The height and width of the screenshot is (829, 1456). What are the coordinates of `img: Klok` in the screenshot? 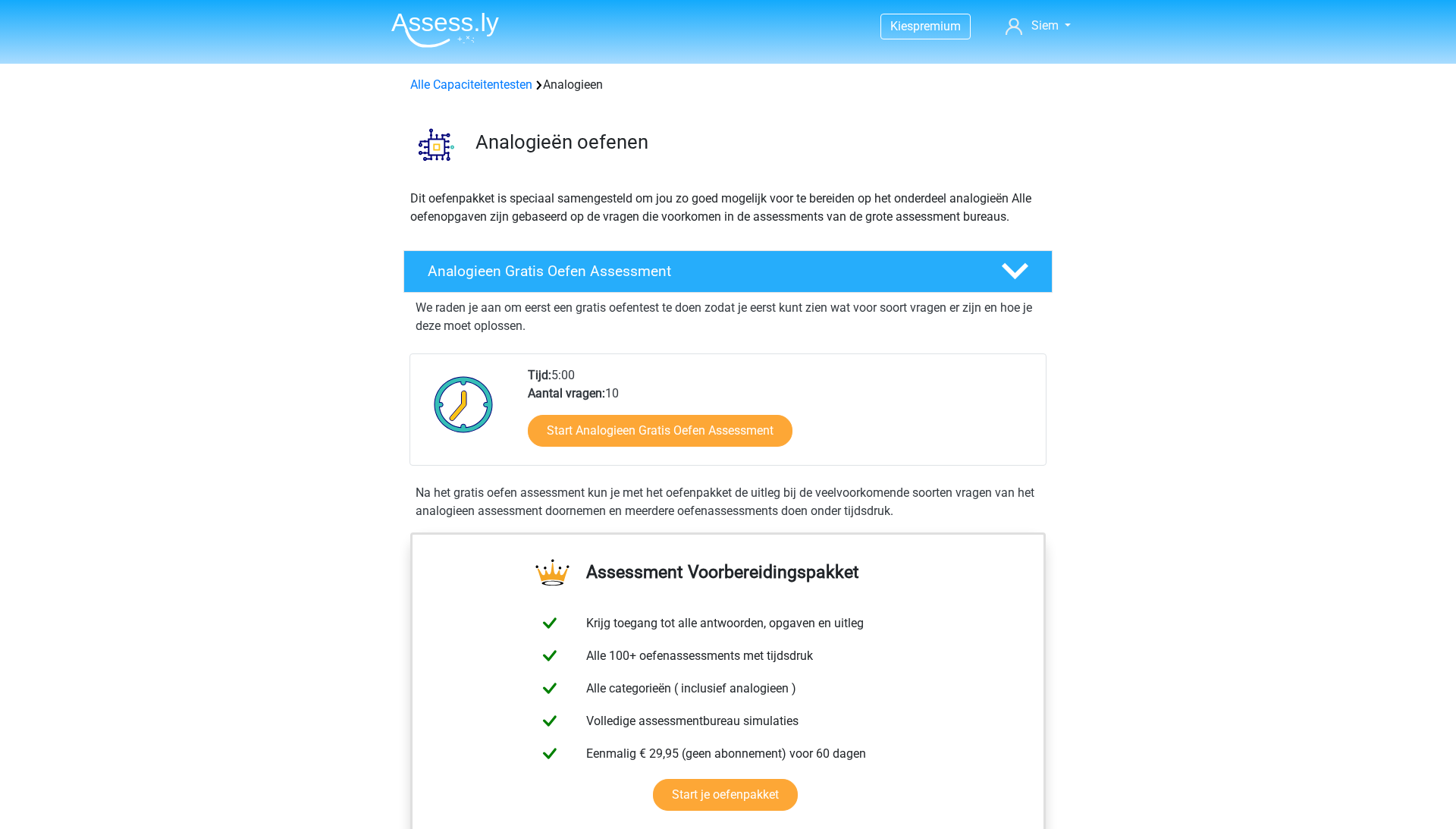 It's located at (464, 405).